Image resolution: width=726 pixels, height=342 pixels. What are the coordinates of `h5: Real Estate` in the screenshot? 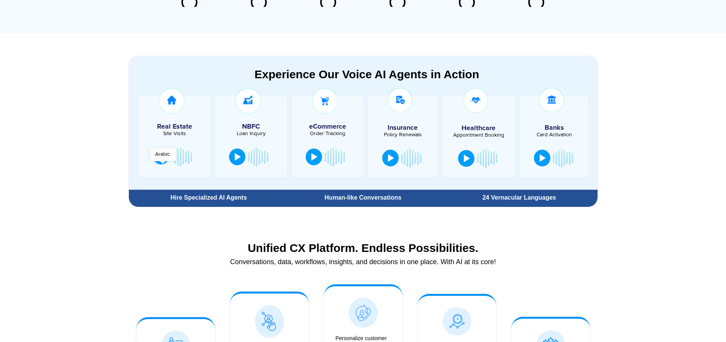 It's located at (175, 127).